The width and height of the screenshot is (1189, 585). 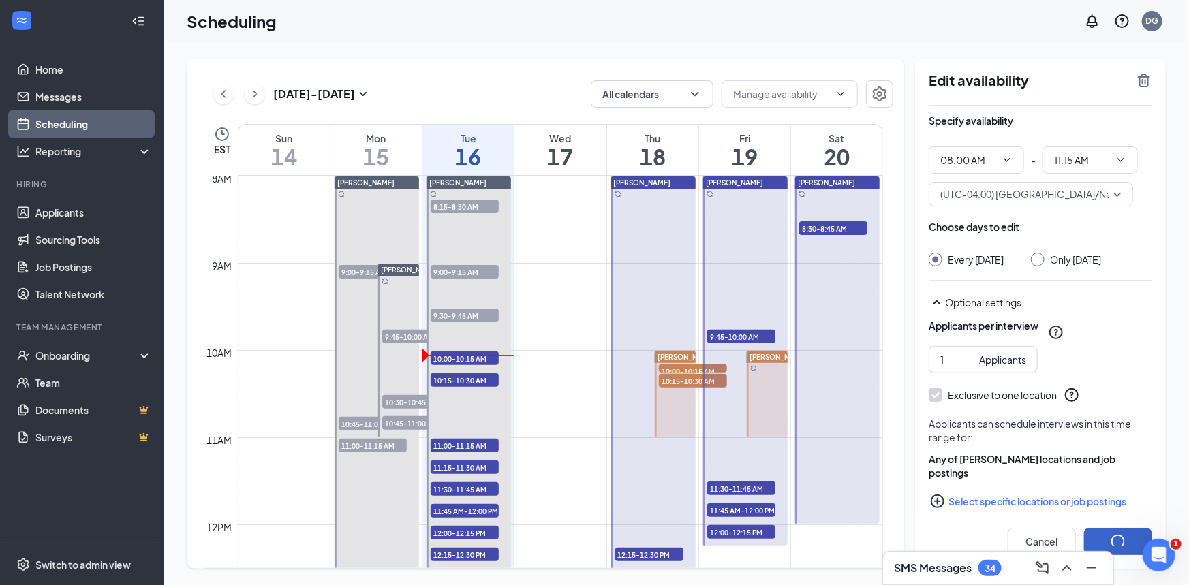 I want to click on svg: ComposeMessage, so click(x=1042, y=568).